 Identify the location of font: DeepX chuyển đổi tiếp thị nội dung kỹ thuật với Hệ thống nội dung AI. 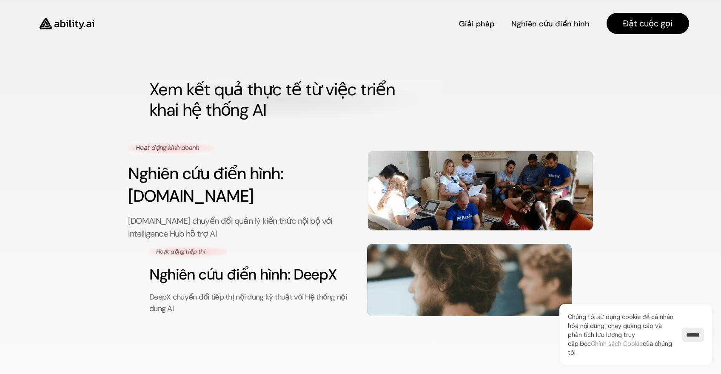
(249, 303).